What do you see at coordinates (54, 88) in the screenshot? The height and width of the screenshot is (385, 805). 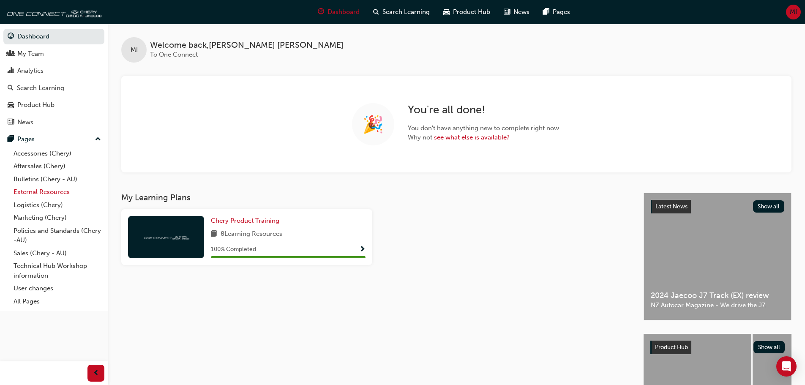 I see `a: Search Learning` at bounding box center [54, 88].